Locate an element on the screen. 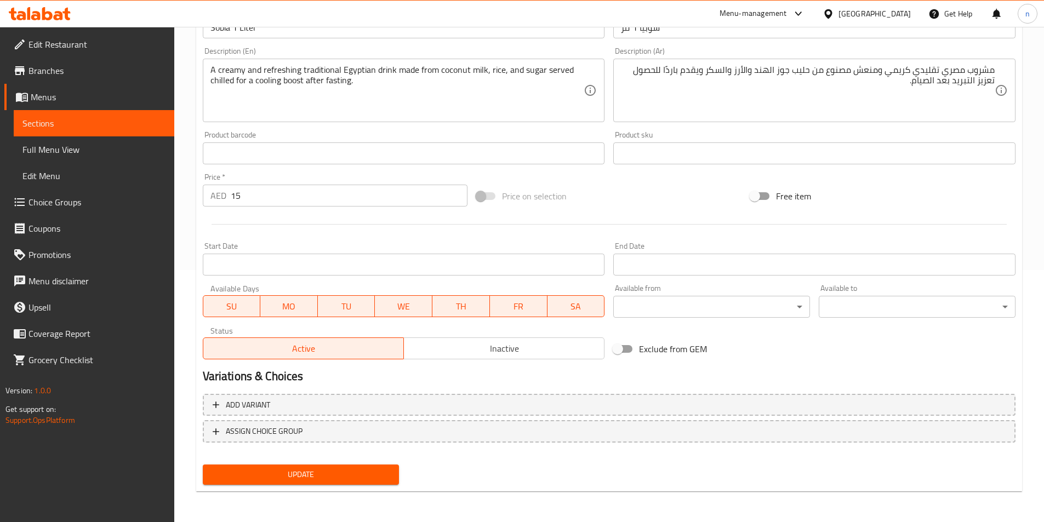 This screenshot has height=522, width=1044. span: ASSIGN CHOICE GROUP is located at coordinates (264, 431).